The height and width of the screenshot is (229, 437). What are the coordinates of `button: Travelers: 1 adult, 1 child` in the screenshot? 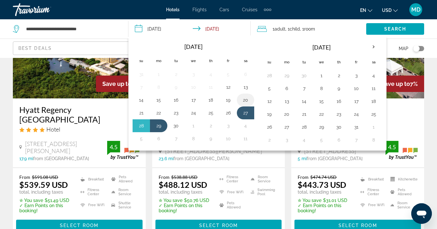 It's located at (309, 29).